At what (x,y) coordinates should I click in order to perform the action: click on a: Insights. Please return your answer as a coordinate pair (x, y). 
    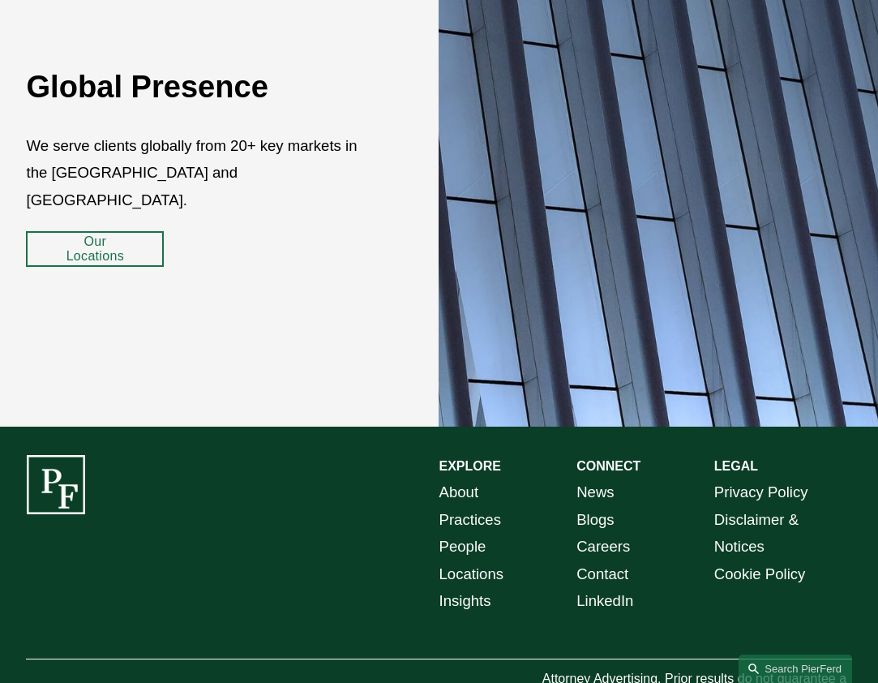
    Looking at the image, I should click on (465, 600).